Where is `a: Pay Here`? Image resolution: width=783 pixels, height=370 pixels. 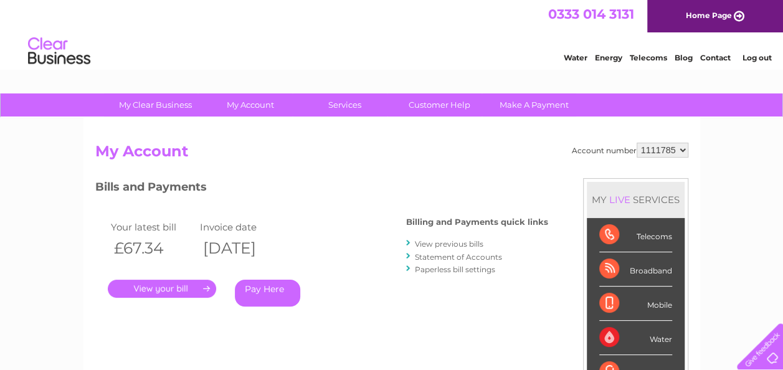 a: Pay Here is located at coordinates (267, 293).